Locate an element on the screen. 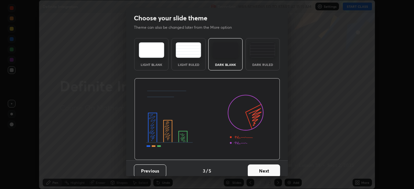  div: Light Ruled is located at coordinates (189, 65).